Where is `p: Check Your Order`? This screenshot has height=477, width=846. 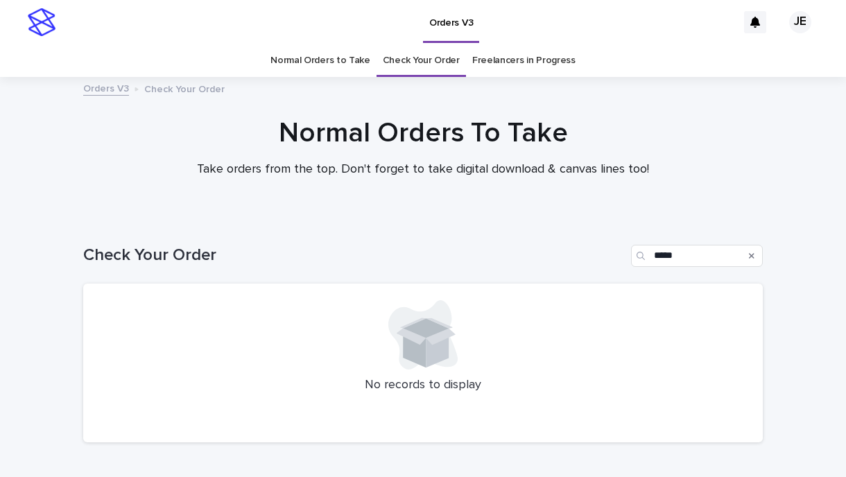
p: Check Your Order is located at coordinates (185, 88).